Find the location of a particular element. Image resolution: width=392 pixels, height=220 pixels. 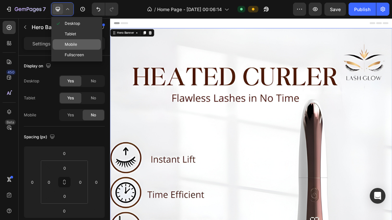

div: Beta is located at coordinates (10, 122).